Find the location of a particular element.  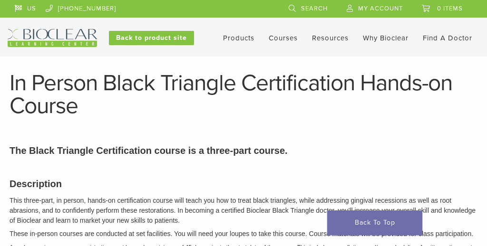

span: 0 items is located at coordinates (450, 9).